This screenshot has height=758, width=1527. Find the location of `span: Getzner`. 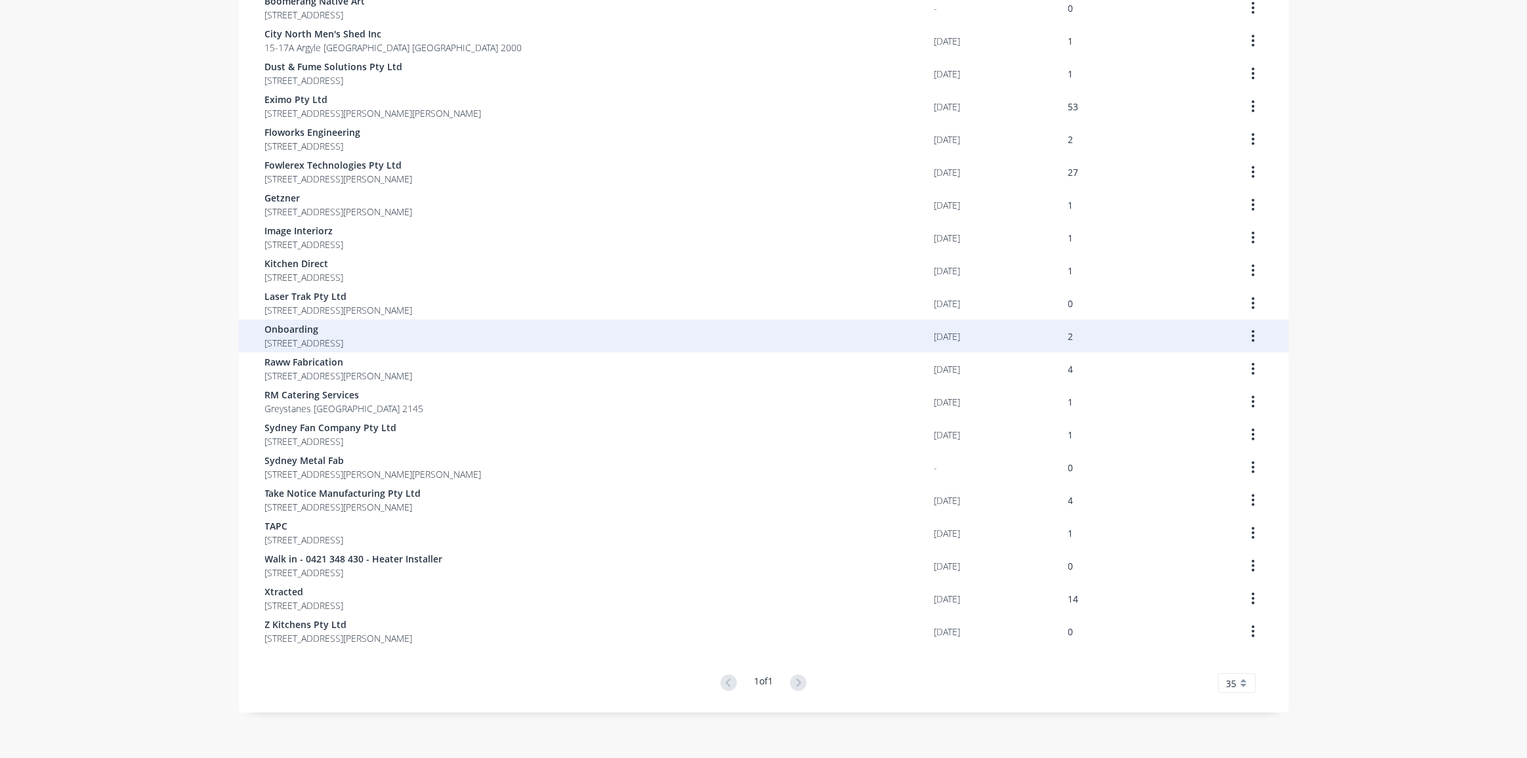

span: Getzner is located at coordinates (339, 198).